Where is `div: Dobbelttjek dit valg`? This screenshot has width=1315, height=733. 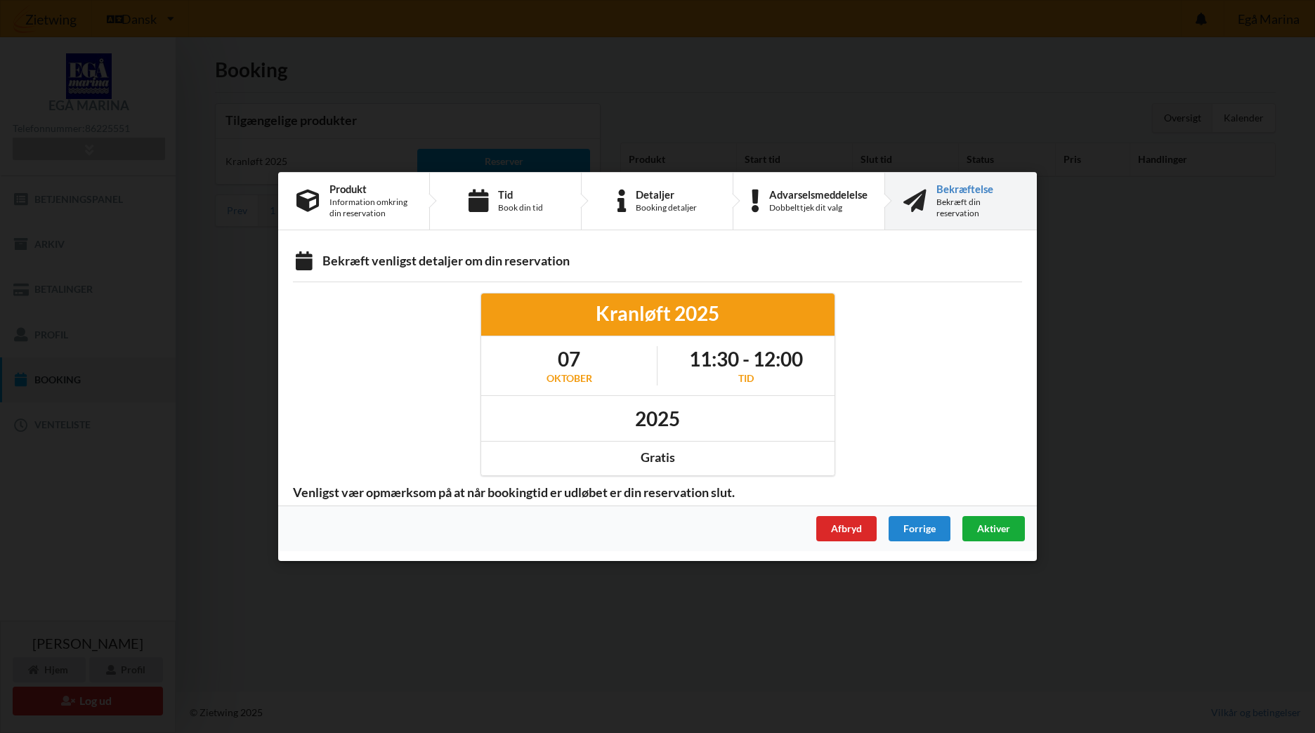
div: Dobbelttjek dit valg is located at coordinates (818, 208).